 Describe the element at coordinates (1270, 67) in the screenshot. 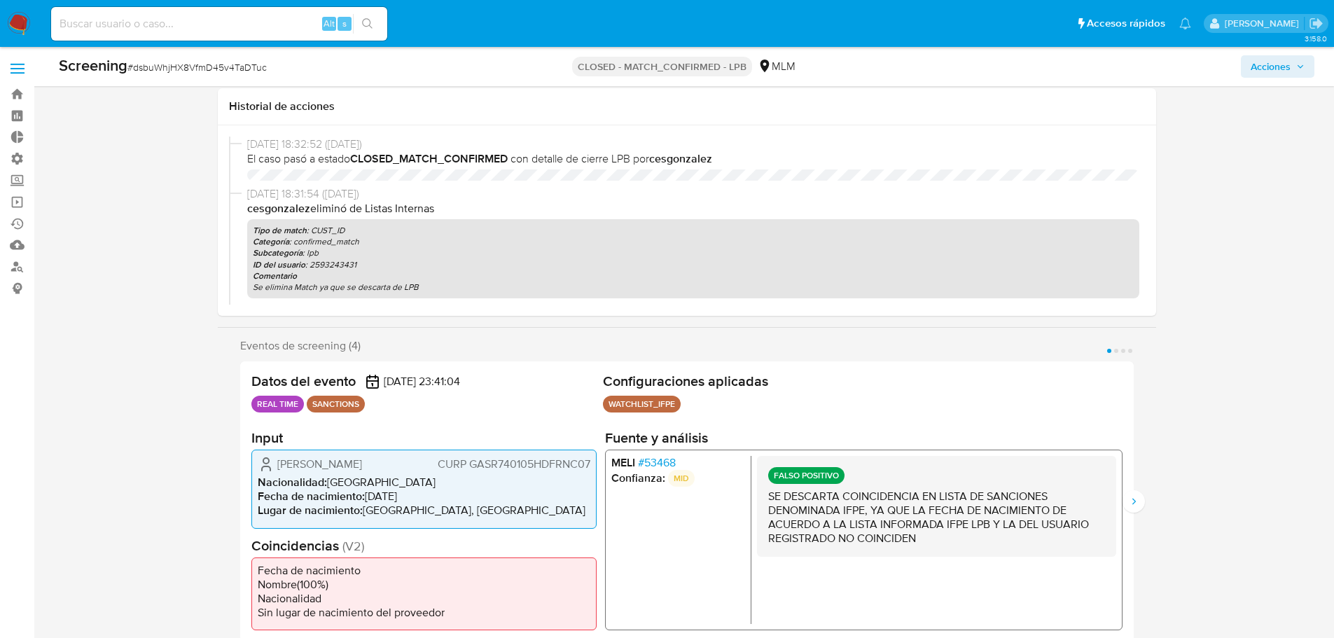

I see `span: Acciones` at that location.